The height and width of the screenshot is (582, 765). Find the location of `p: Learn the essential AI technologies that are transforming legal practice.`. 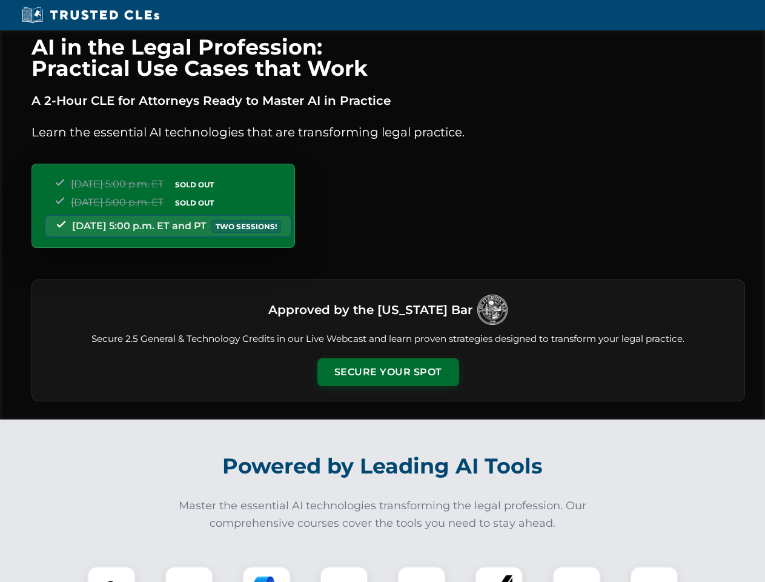

p: Learn the essential AI technologies that are transforming legal practice. is located at coordinates (388, 132).